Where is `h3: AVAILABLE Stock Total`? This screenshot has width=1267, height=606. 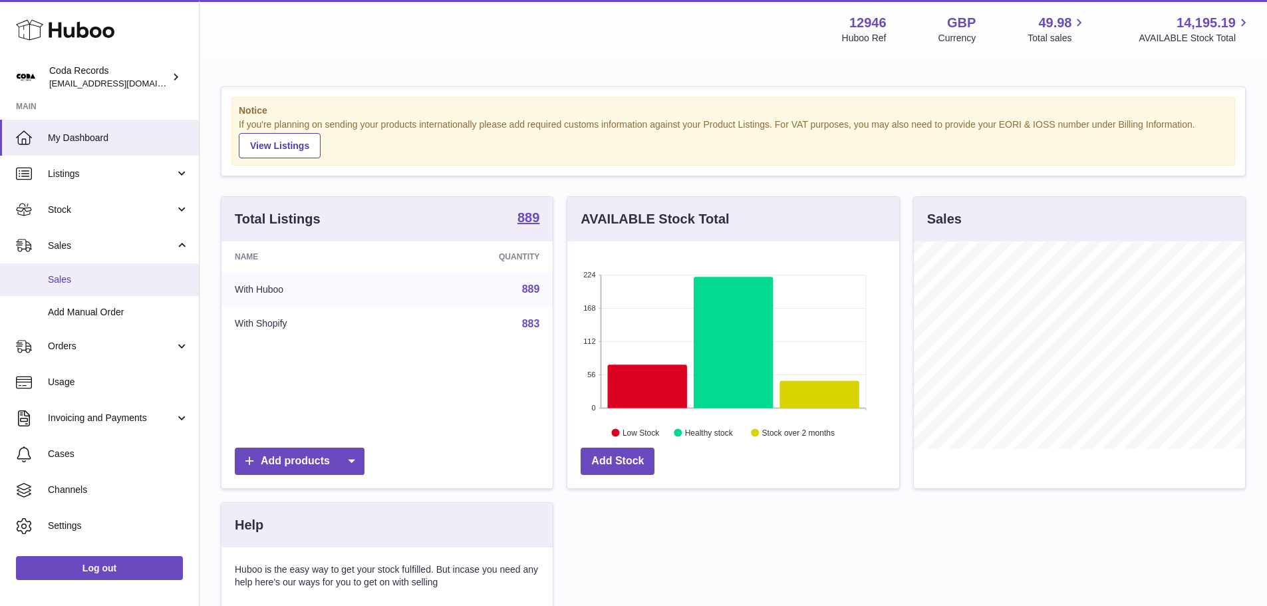
h3: AVAILABLE Stock Total is located at coordinates (654, 219).